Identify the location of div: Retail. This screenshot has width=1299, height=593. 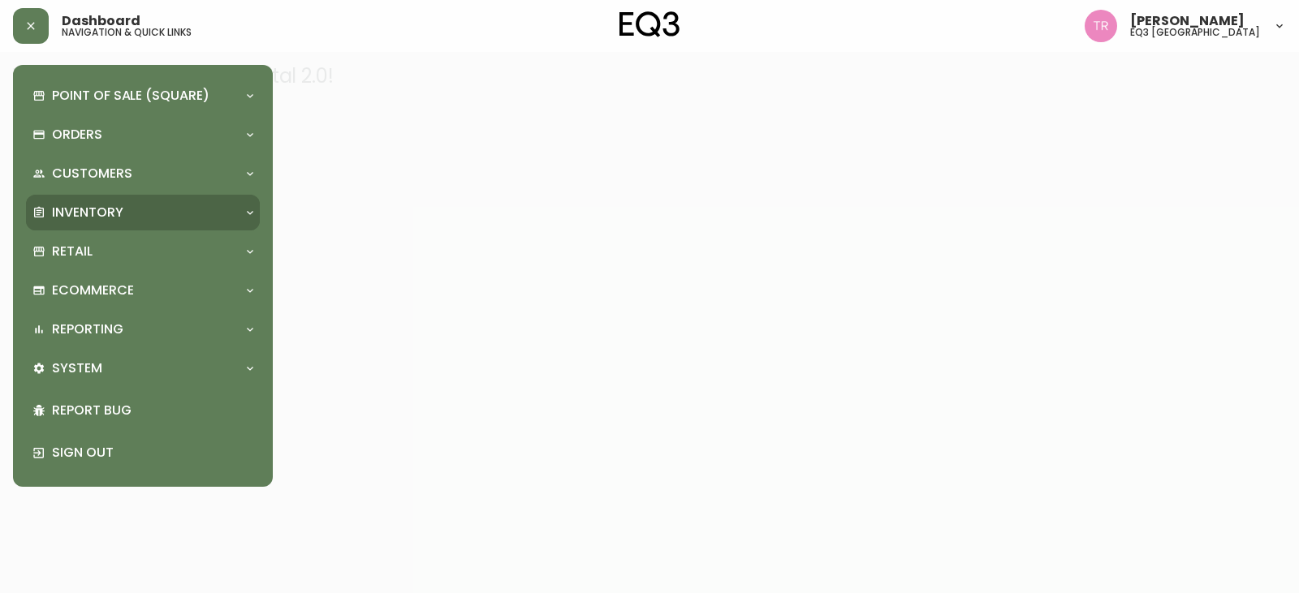
(143, 252).